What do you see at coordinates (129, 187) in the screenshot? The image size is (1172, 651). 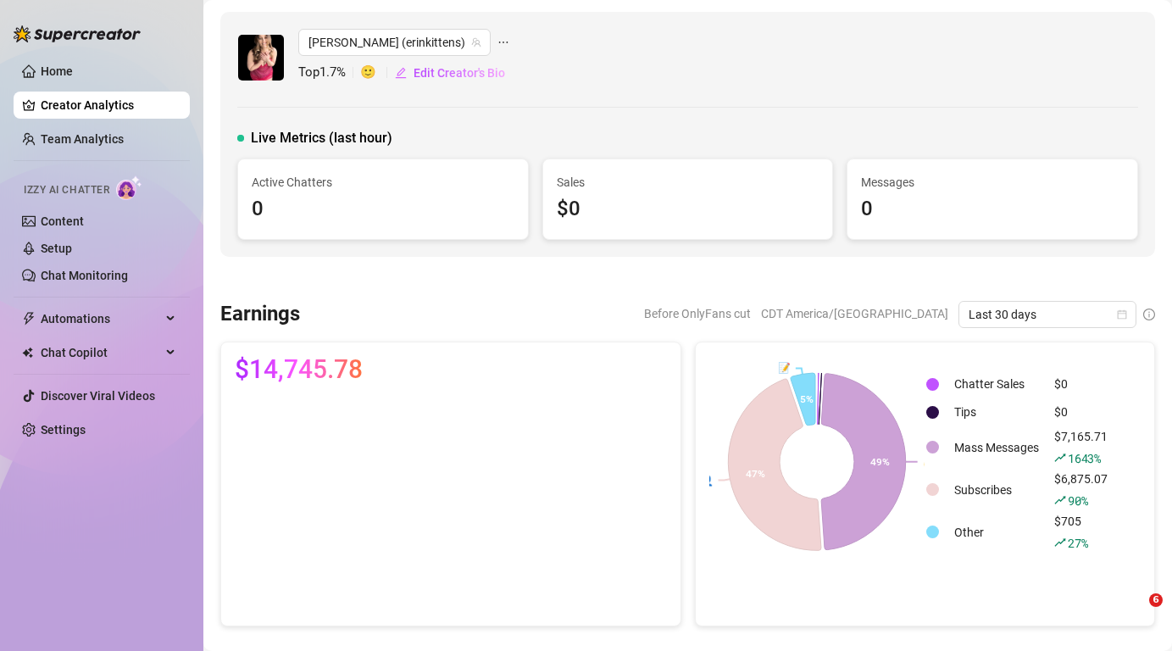 I see `img: AI Chatter` at bounding box center [129, 187].